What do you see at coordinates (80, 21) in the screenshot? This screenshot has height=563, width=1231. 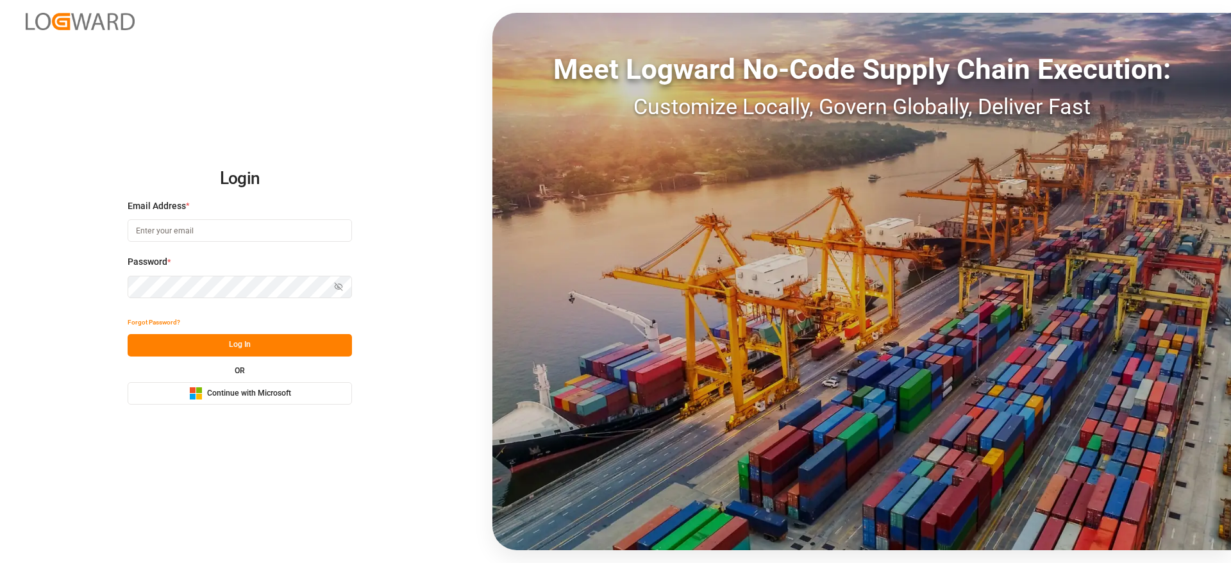 I see `img: Logward_new_orange.png` at bounding box center [80, 21].